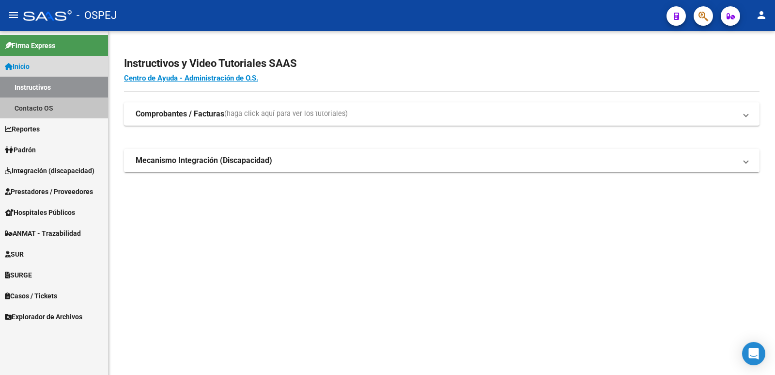  I want to click on h2: Instructivos y Video Tutoriales SAAS, so click(442, 63).